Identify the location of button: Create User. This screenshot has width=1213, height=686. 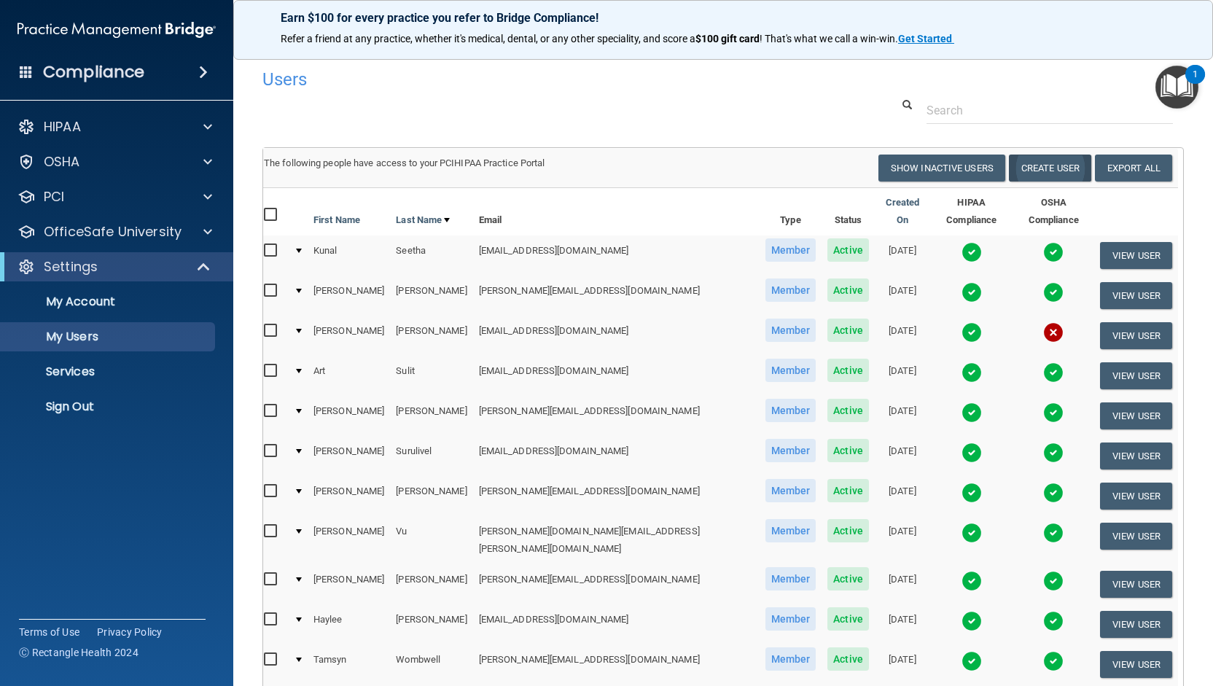
(1050, 168).